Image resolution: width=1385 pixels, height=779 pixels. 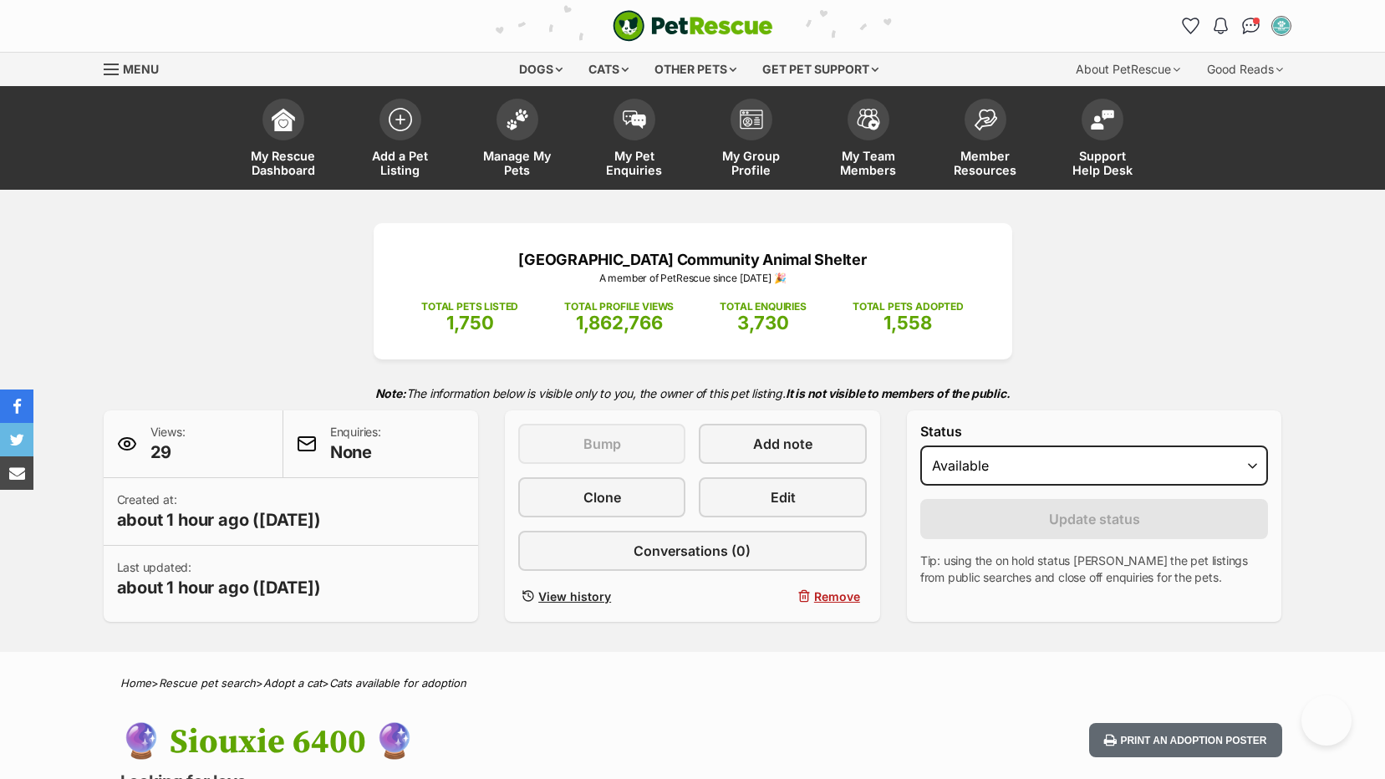 What do you see at coordinates (619, 323) in the screenshot?
I see `span: 1,862,766` at bounding box center [619, 323].